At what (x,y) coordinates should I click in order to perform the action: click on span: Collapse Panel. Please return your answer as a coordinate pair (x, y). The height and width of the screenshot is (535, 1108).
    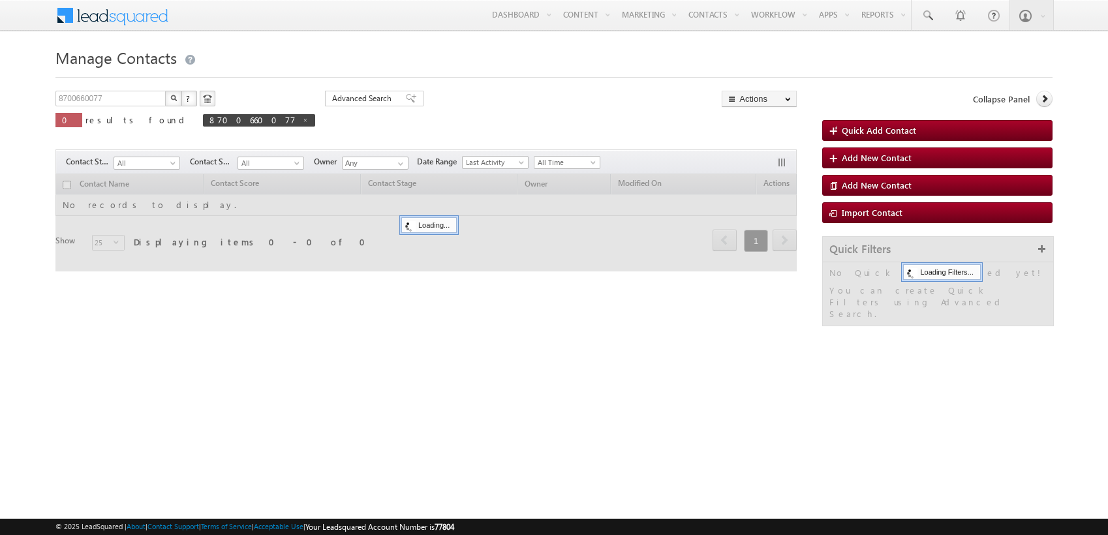
    Looking at the image, I should click on (1001, 99).